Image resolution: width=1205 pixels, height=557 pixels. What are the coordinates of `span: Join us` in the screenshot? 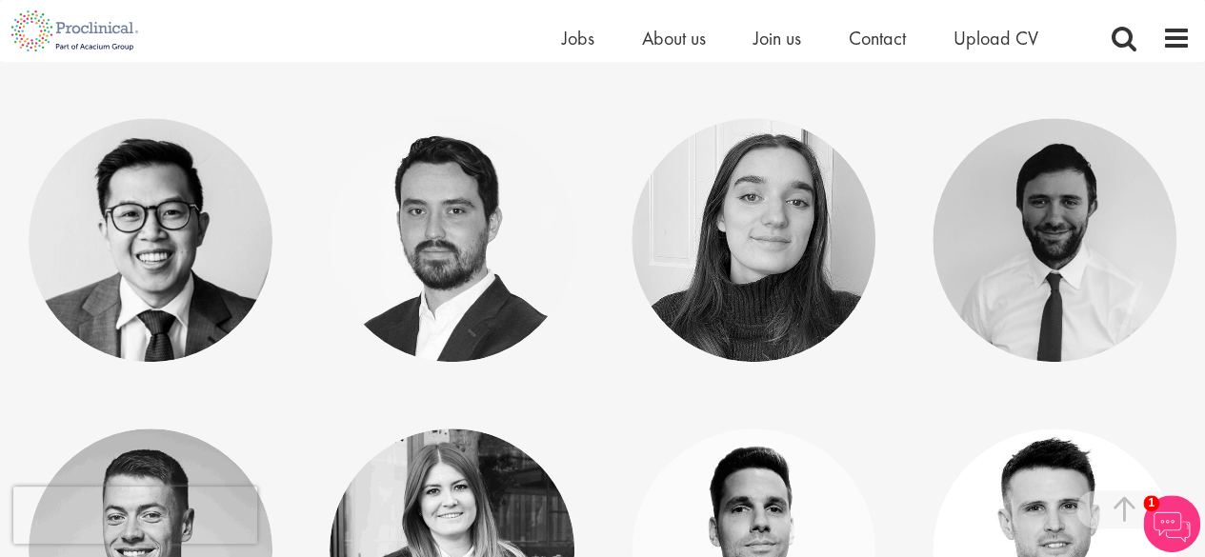 It's located at (777, 38).